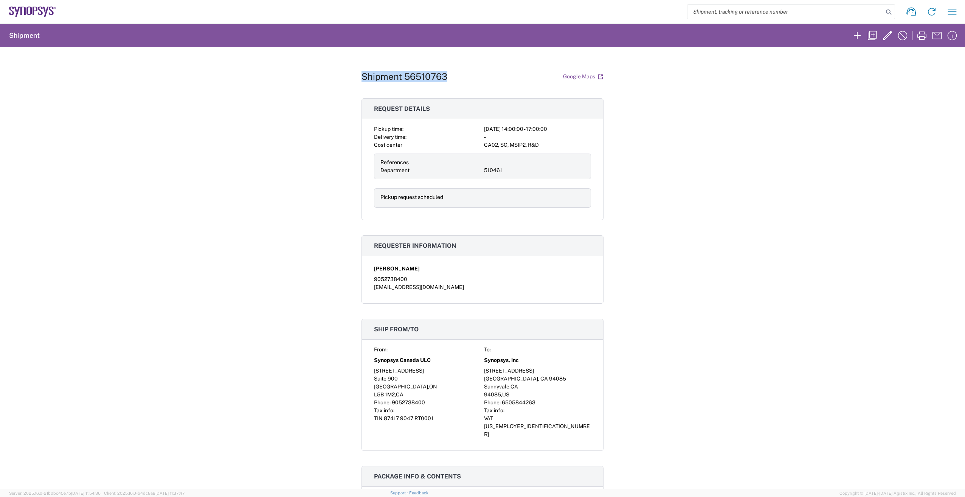 The width and height of the screenshot is (965, 497). Describe the element at coordinates (384, 394) in the screenshot. I see `span: L5B 1M2` at that location.